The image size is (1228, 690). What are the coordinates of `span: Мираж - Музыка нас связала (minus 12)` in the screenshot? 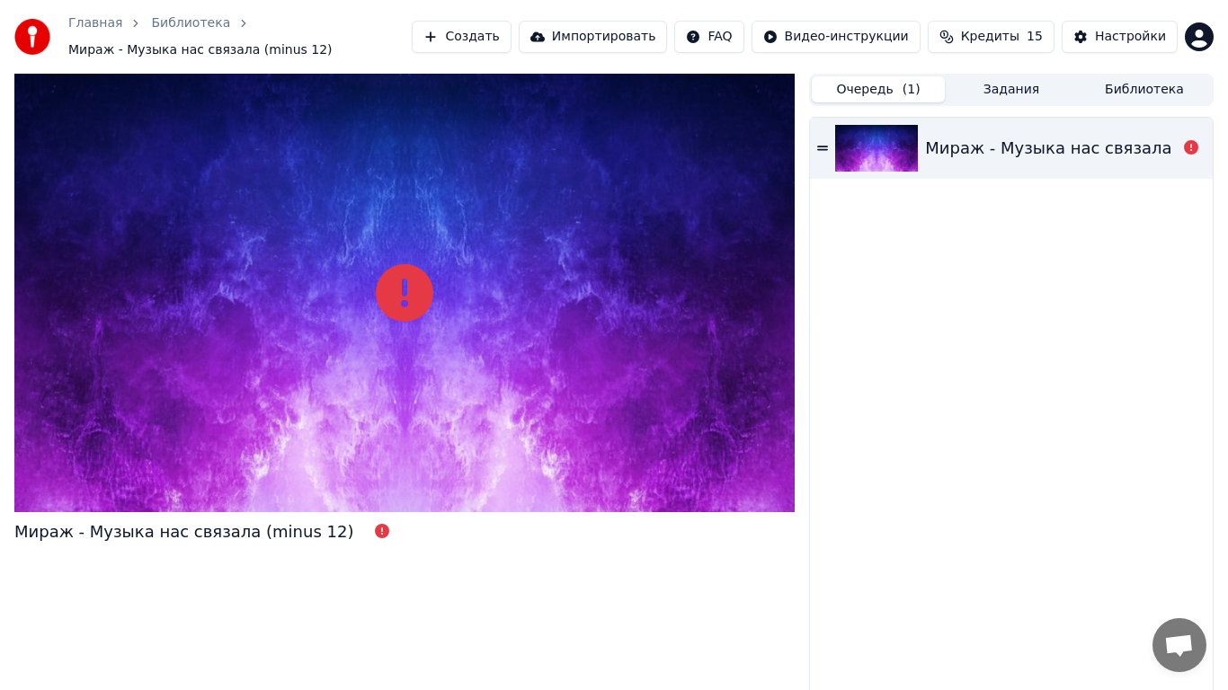 It's located at (200, 50).